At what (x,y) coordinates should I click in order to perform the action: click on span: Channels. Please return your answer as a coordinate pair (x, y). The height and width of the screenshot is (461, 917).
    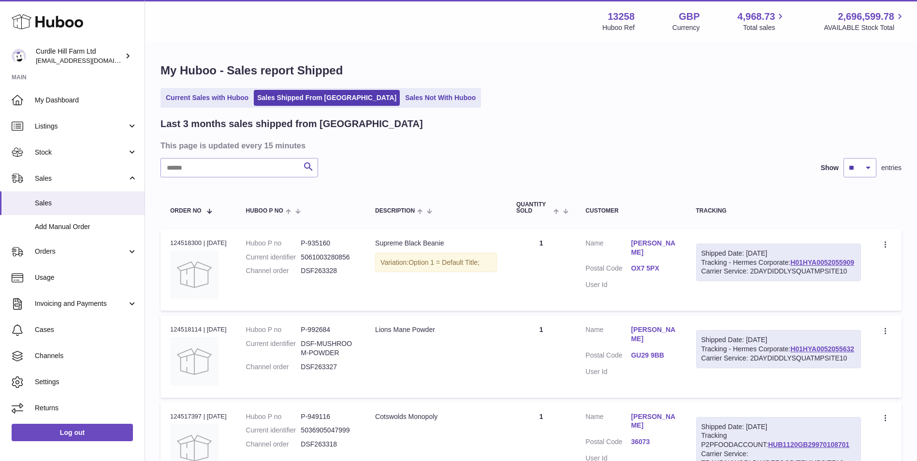
    Looking at the image, I should click on (86, 356).